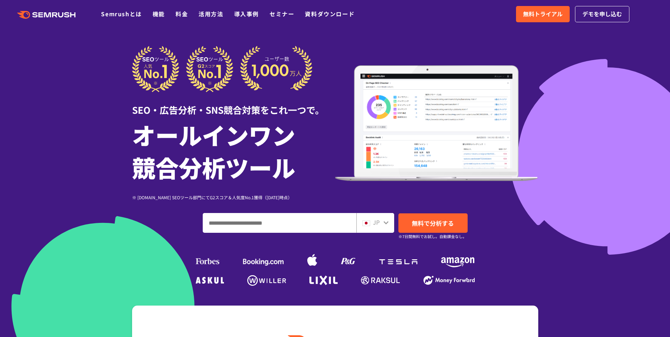 This screenshot has height=337, width=670. I want to click on input: ドメイン、キーワードまたはURLを入力してください, so click(279, 223).